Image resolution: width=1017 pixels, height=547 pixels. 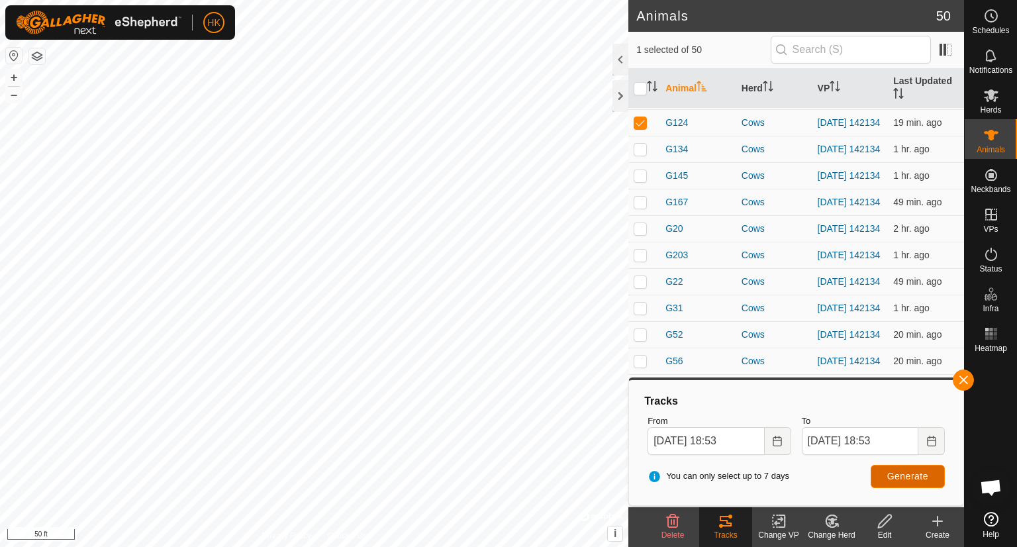 What do you see at coordinates (703, 50) in the screenshot?
I see `span: 1 selected of 50` at bounding box center [703, 50].